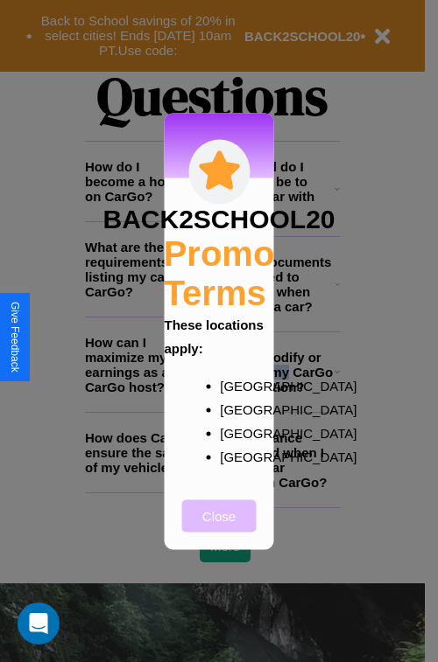 The image size is (438, 662). What do you see at coordinates (219, 515) in the screenshot?
I see `button: Close` at bounding box center [219, 515].